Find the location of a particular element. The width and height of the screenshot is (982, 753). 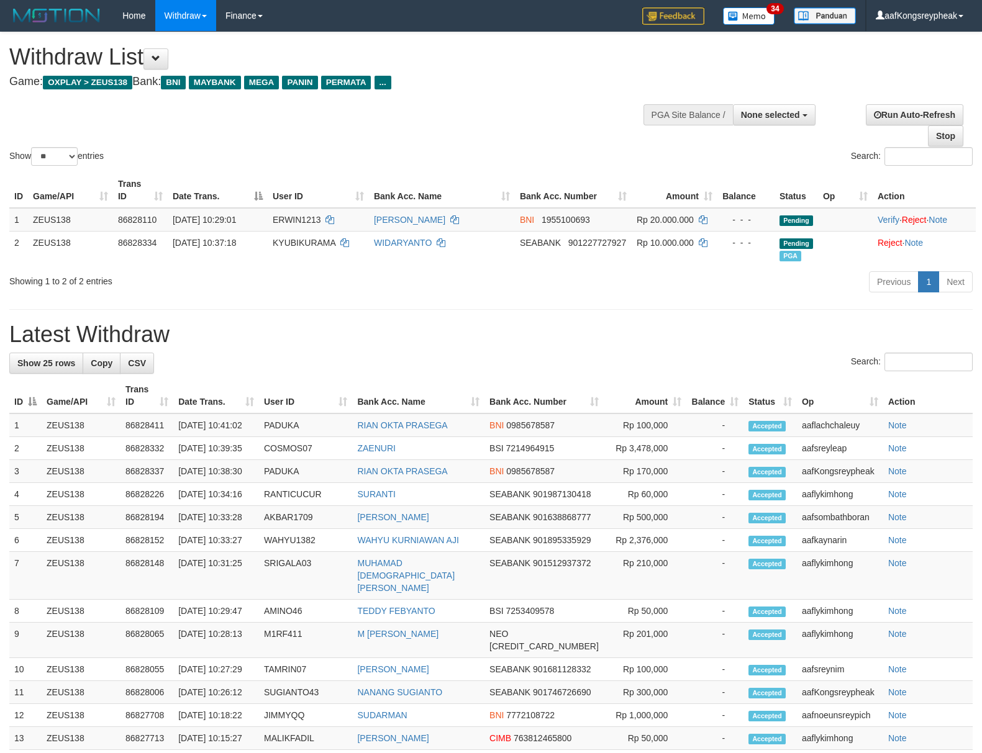

td: aafnoeunsreypich is located at coordinates (840, 715).